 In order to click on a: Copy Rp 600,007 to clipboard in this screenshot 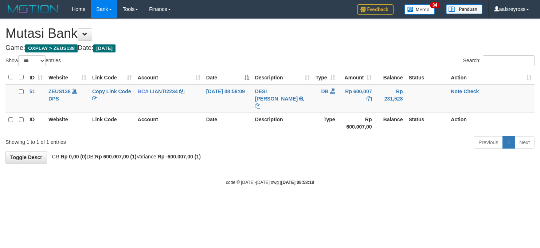, I will do `click(369, 99)`.